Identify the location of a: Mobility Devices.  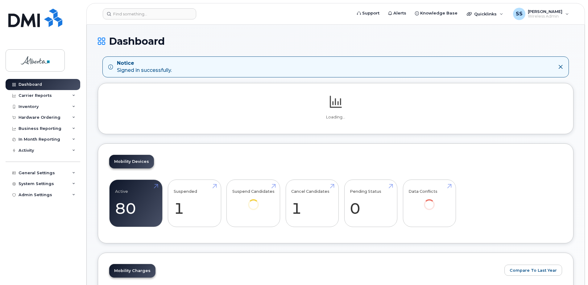
(131, 162).